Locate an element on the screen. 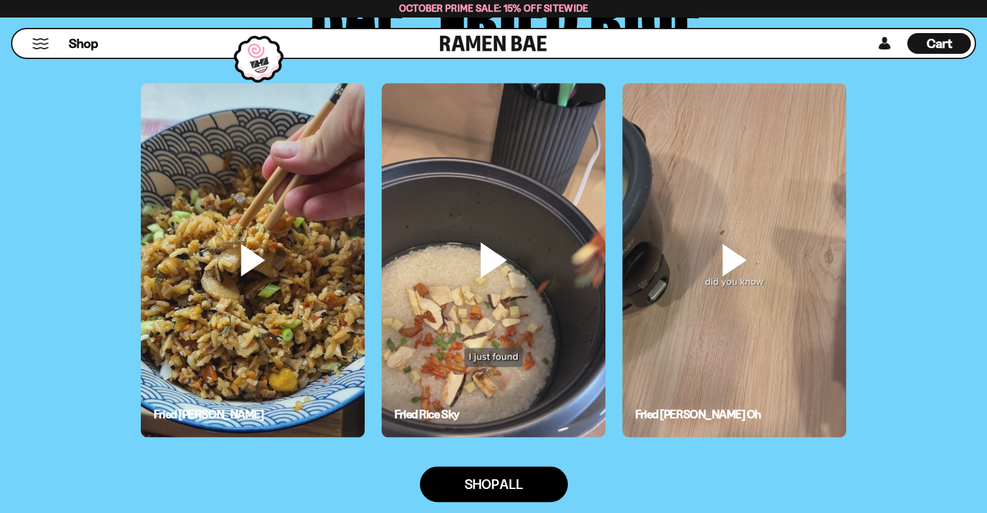  span: SHOP ALL is located at coordinates (494, 484).